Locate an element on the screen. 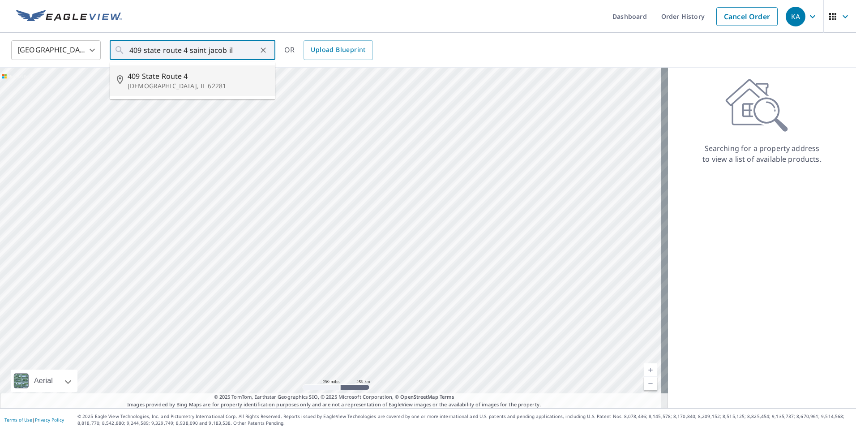 The width and height of the screenshot is (856, 431). input: Search by address or latitude-longitude is located at coordinates (193, 50).